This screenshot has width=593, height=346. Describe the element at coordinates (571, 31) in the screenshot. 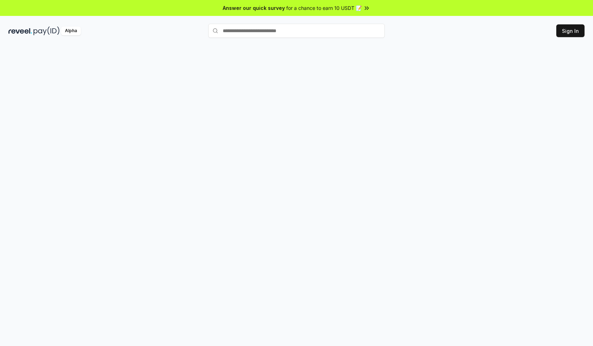

I see `button: Sign In` at that location.